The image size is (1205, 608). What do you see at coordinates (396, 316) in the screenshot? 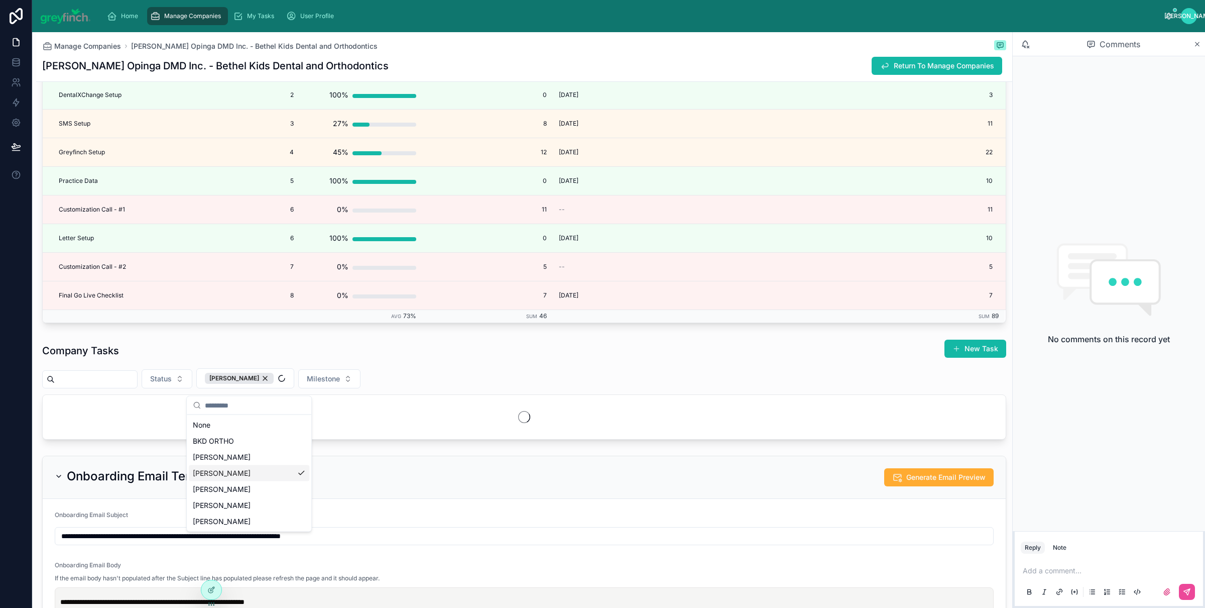
I see `small: Avg` at bounding box center [396, 316].